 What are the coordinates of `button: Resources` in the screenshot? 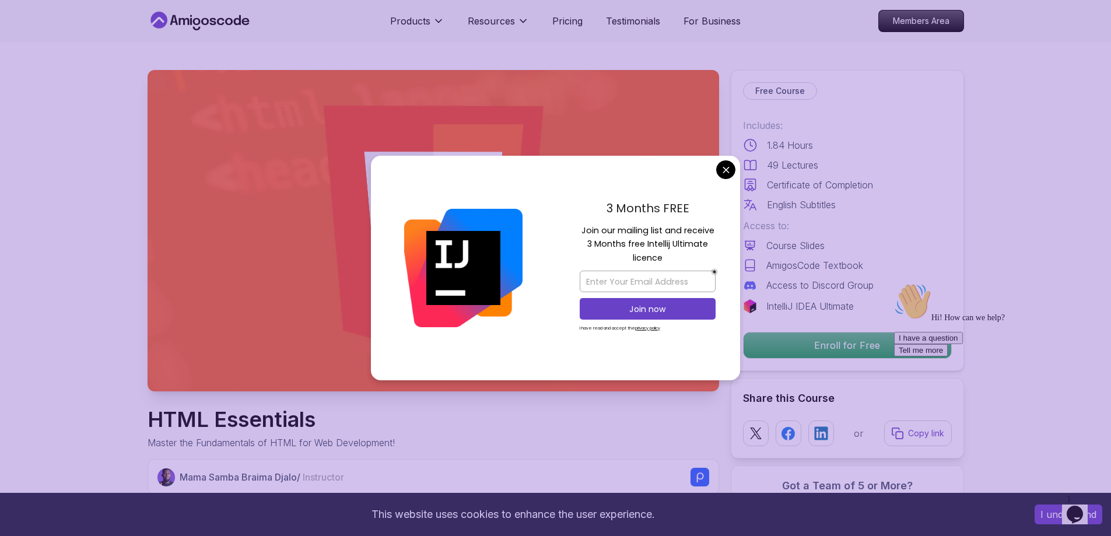 It's located at (498, 26).